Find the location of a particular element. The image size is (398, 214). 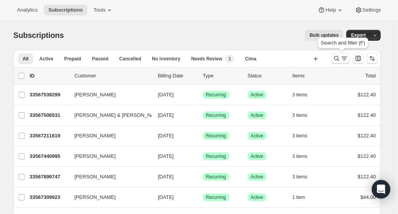

span: 1 is located at coordinates (230, 59).